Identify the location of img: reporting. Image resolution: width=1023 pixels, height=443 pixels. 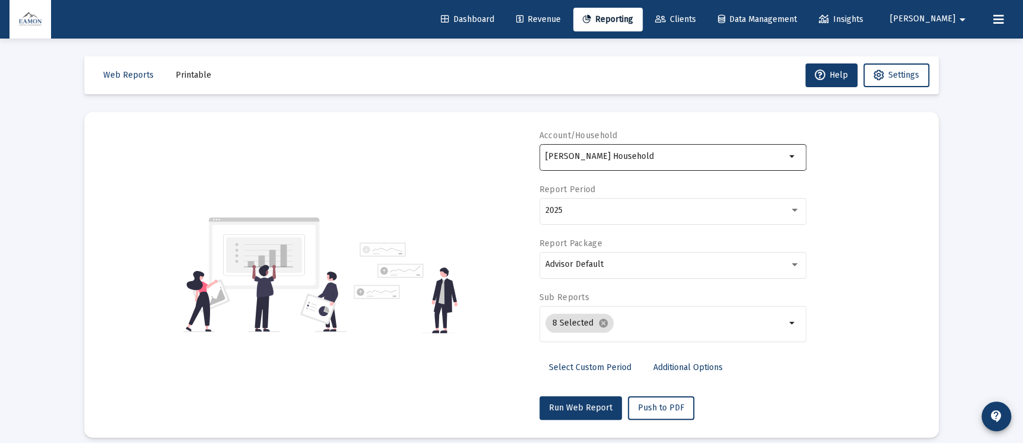
(265, 275).